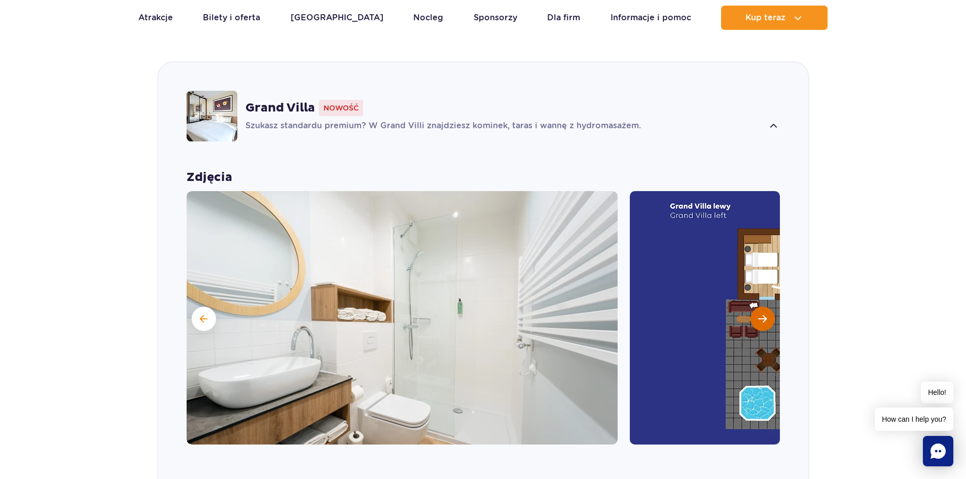 This screenshot has height=479, width=966. Describe the element at coordinates (496, 18) in the screenshot. I see `a: Sponsorzy` at that location.